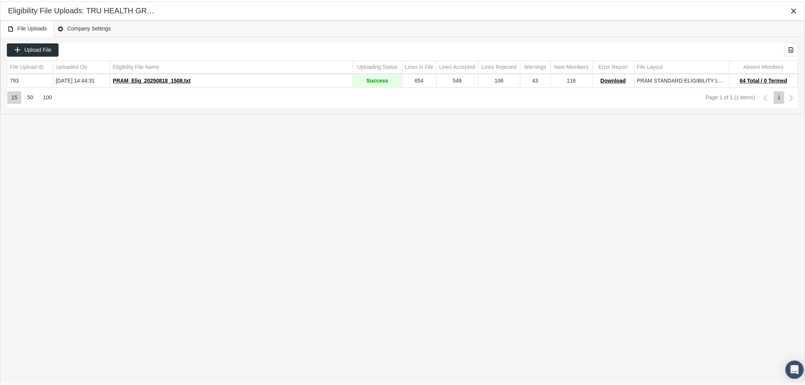  Describe the element at coordinates (38, 48) in the screenshot. I see `span: Upload File` at that location.